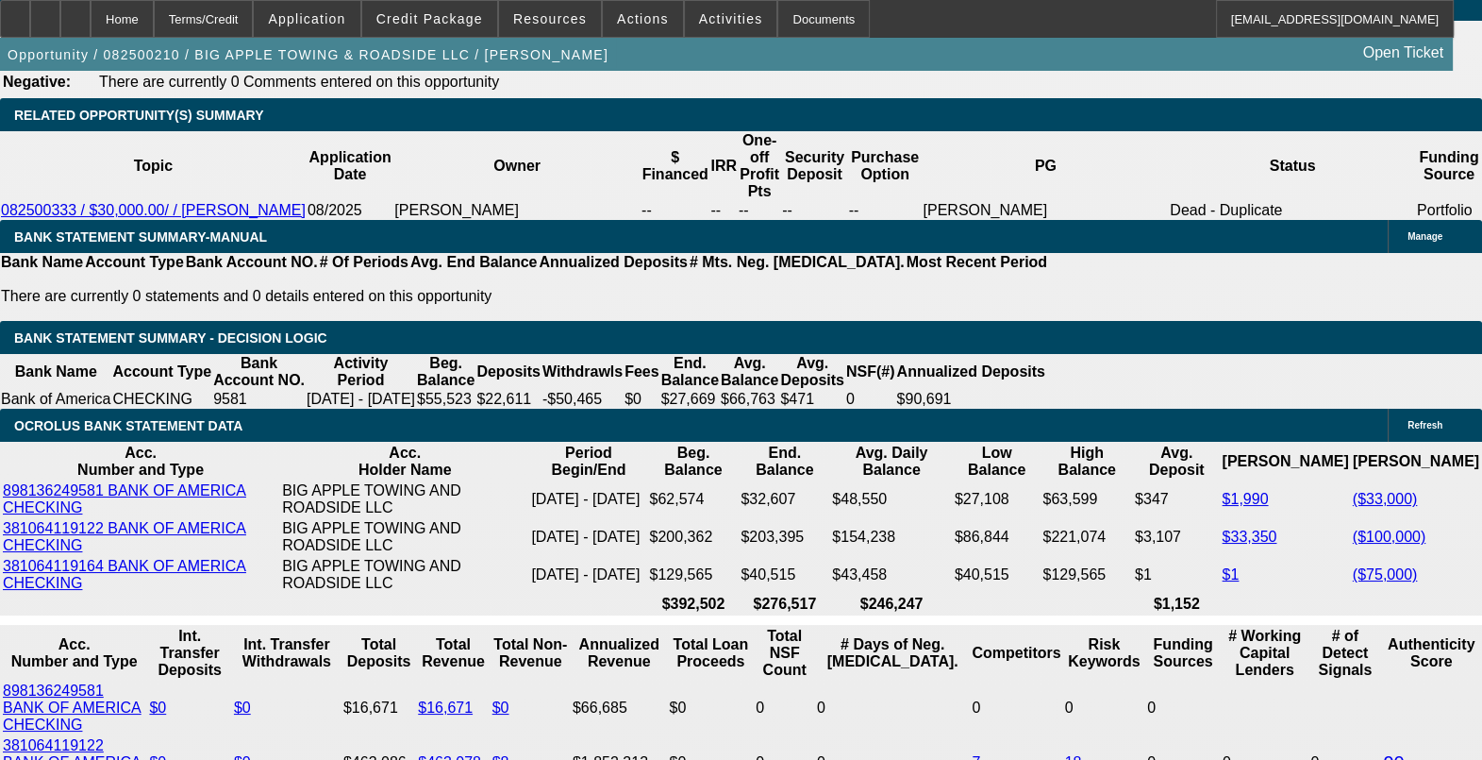 The width and height of the screenshot is (1482, 760). Describe the element at coordinates (784, 604) in the screenshot. I see `th: $276,517` at that location.